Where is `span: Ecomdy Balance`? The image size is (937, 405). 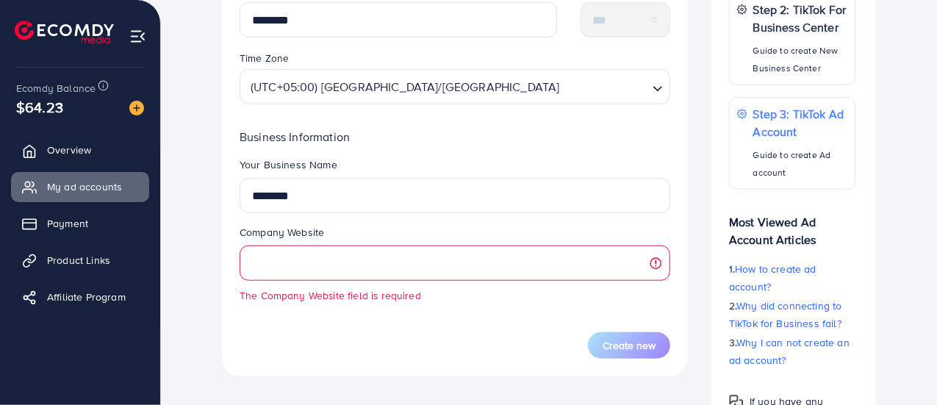
span: Ecomdy Balance is located at coordinates (56, 88).